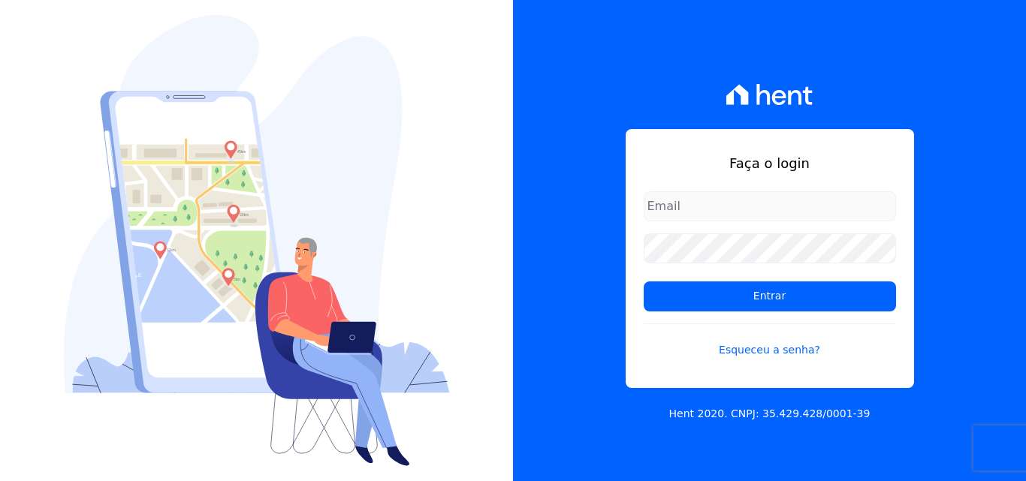 This screenshot has width=1026, height=481. I want to click on a: Esqueceu a senha?, so click(770, 341).